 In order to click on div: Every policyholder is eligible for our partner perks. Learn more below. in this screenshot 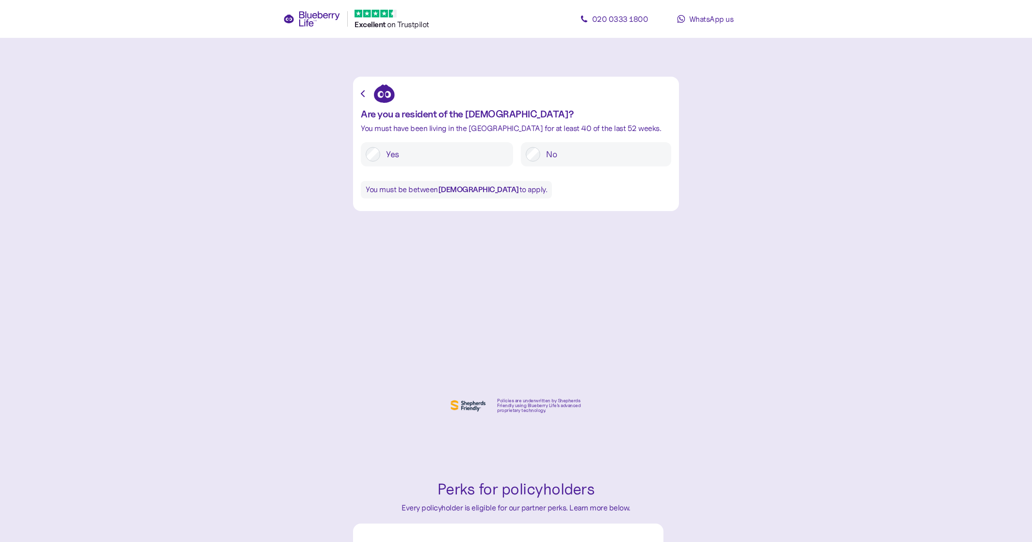, I will do `click(516, 507)`.